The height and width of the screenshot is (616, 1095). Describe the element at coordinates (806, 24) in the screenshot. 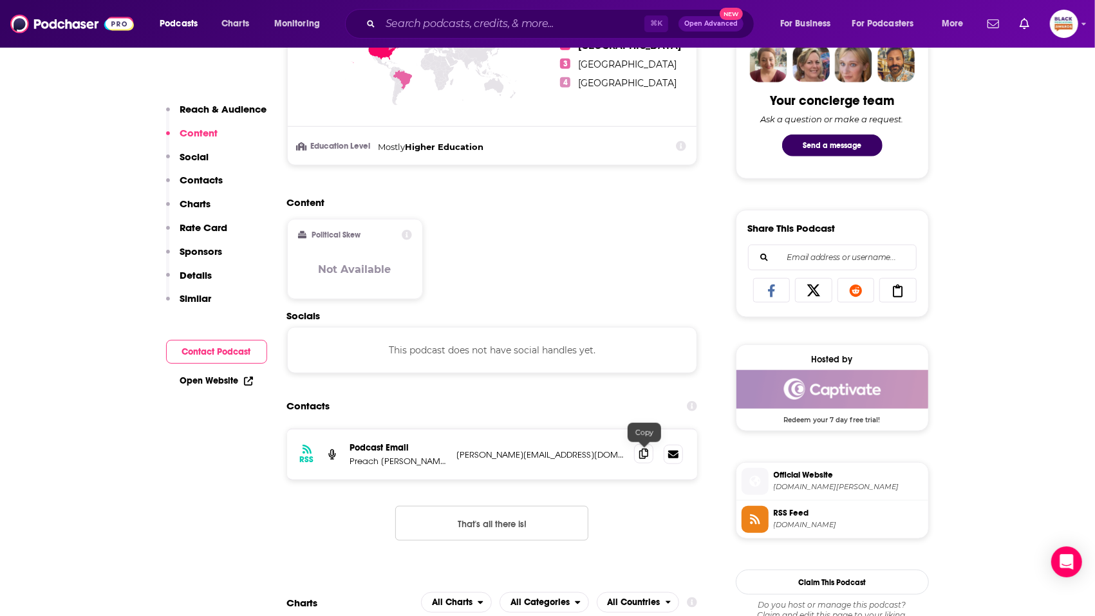

I see `span: For Business` at that location.